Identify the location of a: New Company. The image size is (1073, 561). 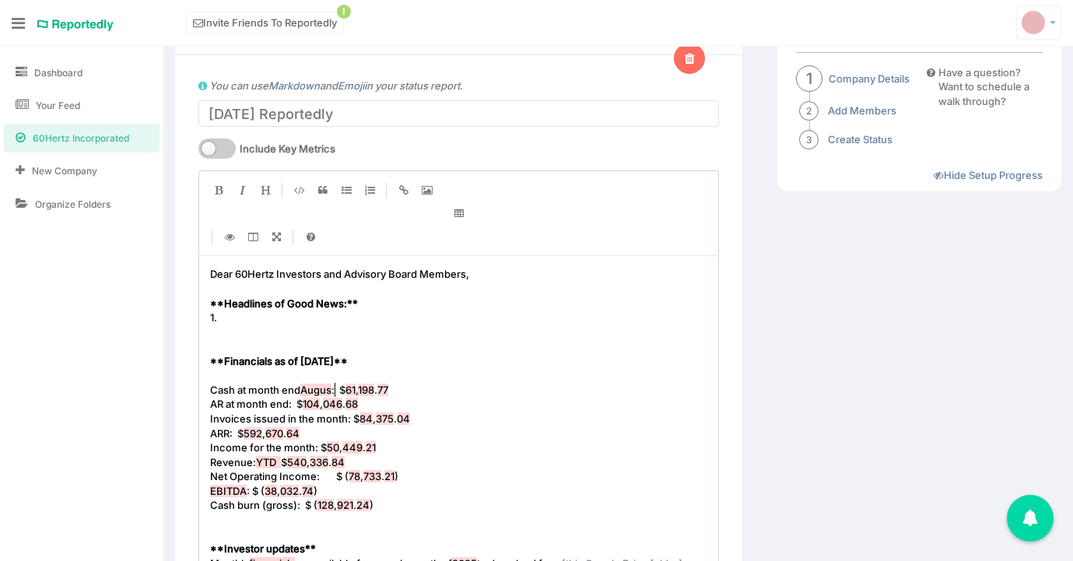
(82, 170).